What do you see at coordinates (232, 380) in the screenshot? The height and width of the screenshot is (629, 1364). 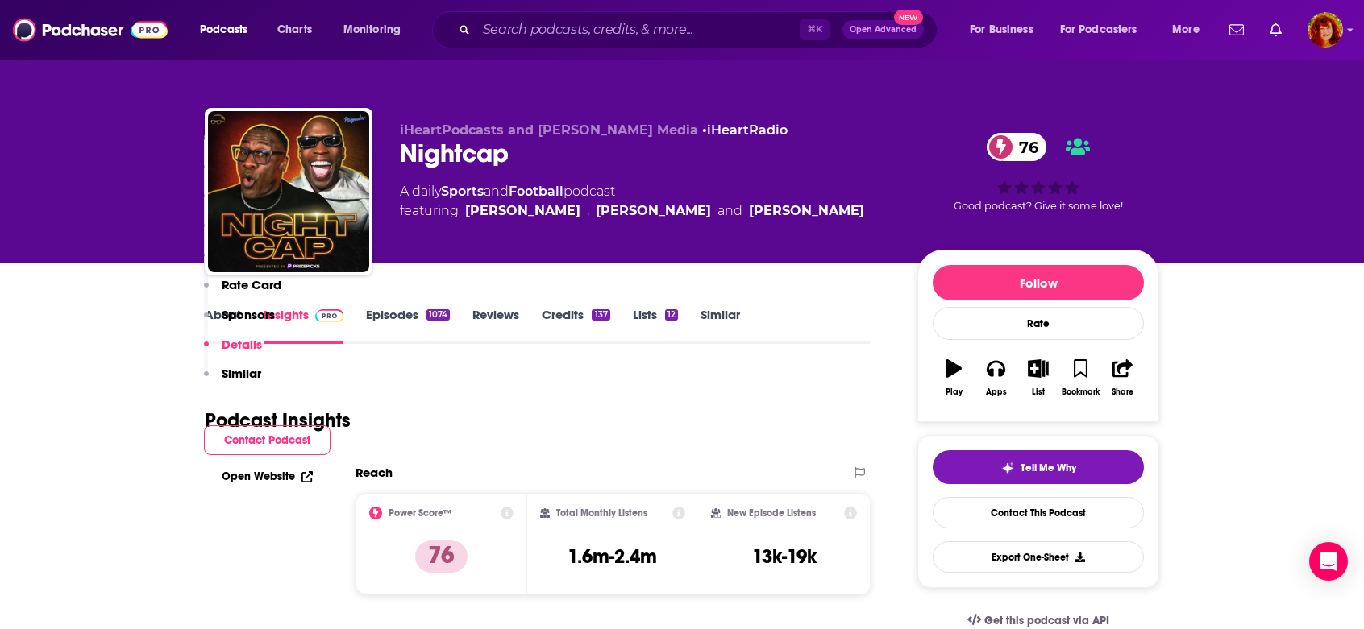 I see `button: Similar` at bounding box center [232, 380].